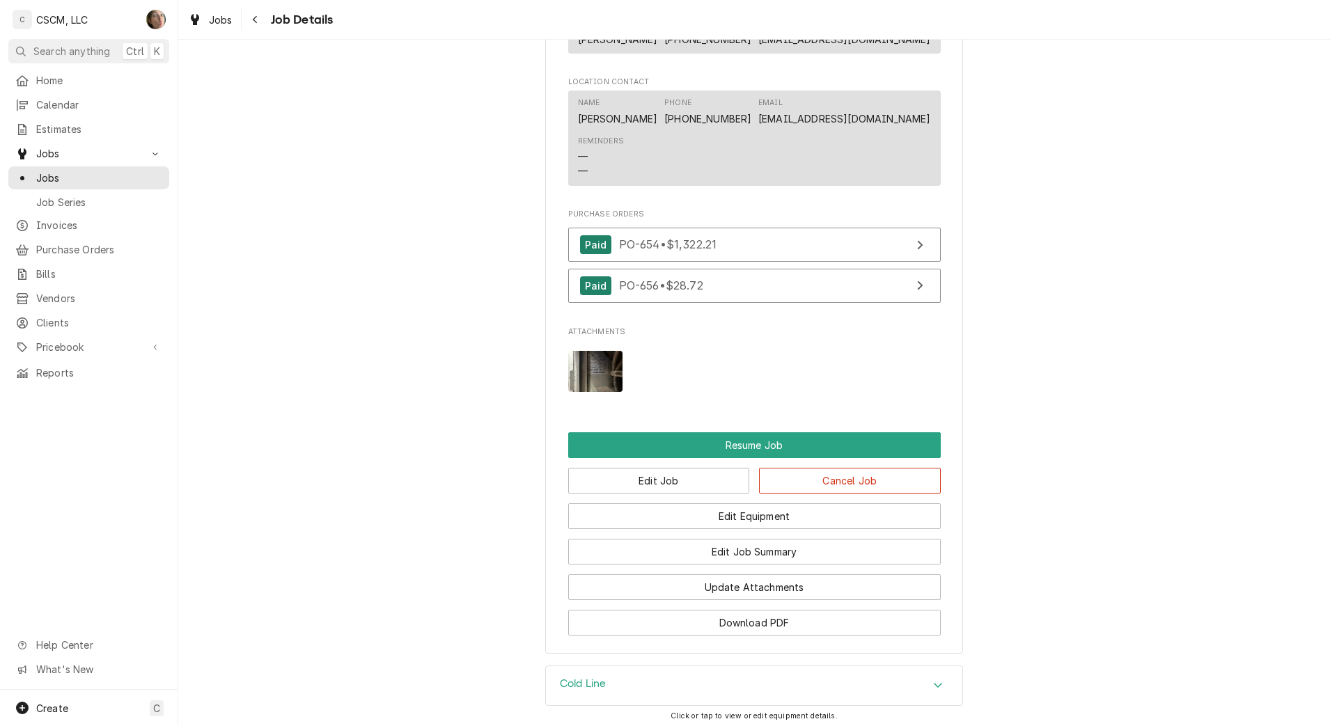 The width and height of the screenshot is (1330, 726). What do you see at coordinates (754, 141) in the screenshot?
I see `div: Location Contact List` at bounding box center [754, 141].